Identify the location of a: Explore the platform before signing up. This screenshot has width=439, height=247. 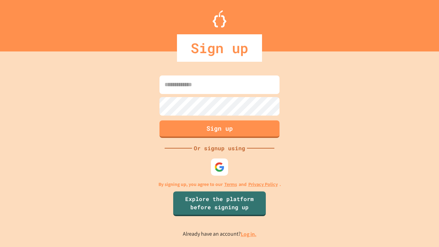
(220, 204).